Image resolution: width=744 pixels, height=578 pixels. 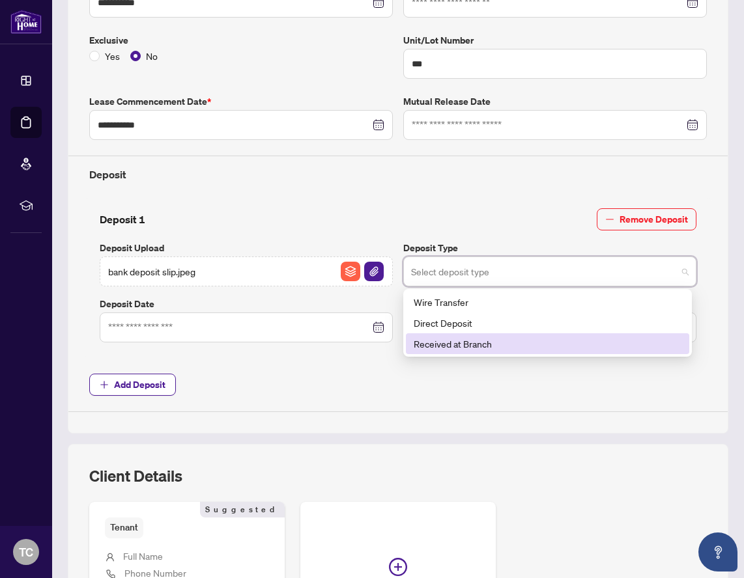 I want to click on span: minus, so click(x=609, y=219).